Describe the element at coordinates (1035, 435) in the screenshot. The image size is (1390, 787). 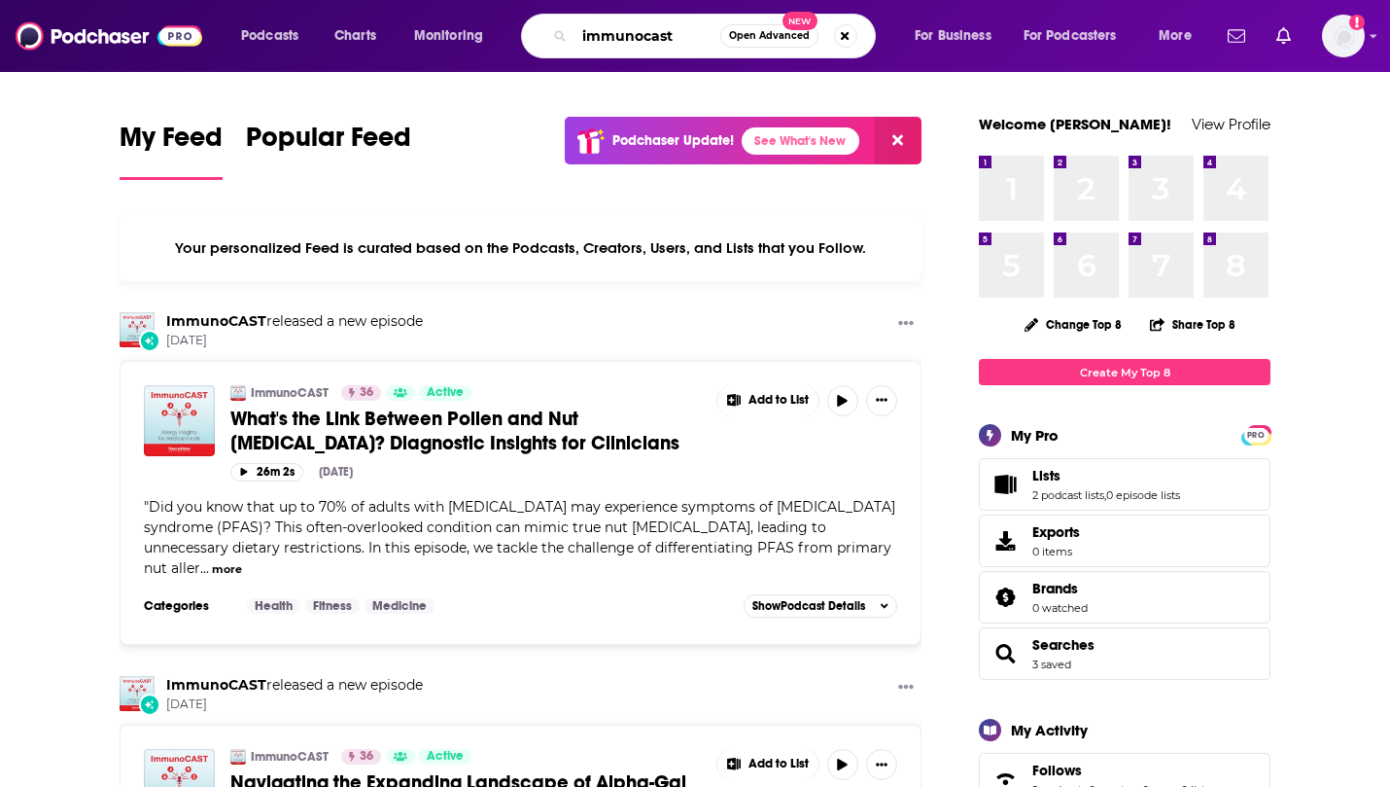
I see `div: My Pro` at that location.